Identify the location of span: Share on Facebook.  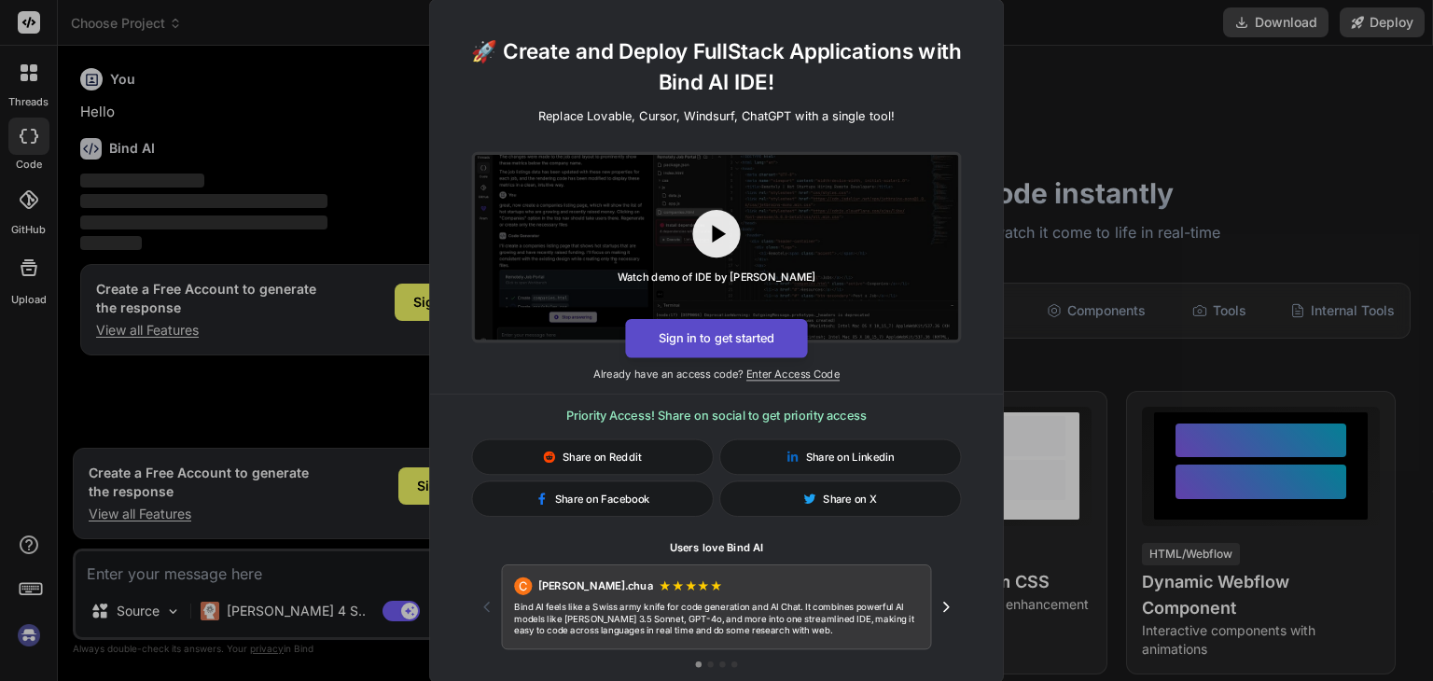
(603, 498).